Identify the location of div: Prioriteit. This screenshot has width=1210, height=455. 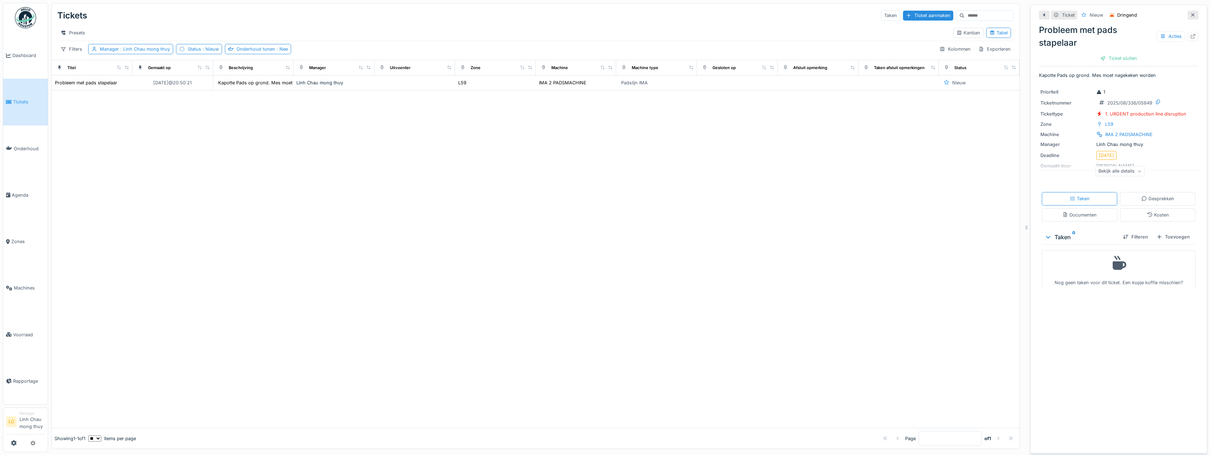
(1067, 92).